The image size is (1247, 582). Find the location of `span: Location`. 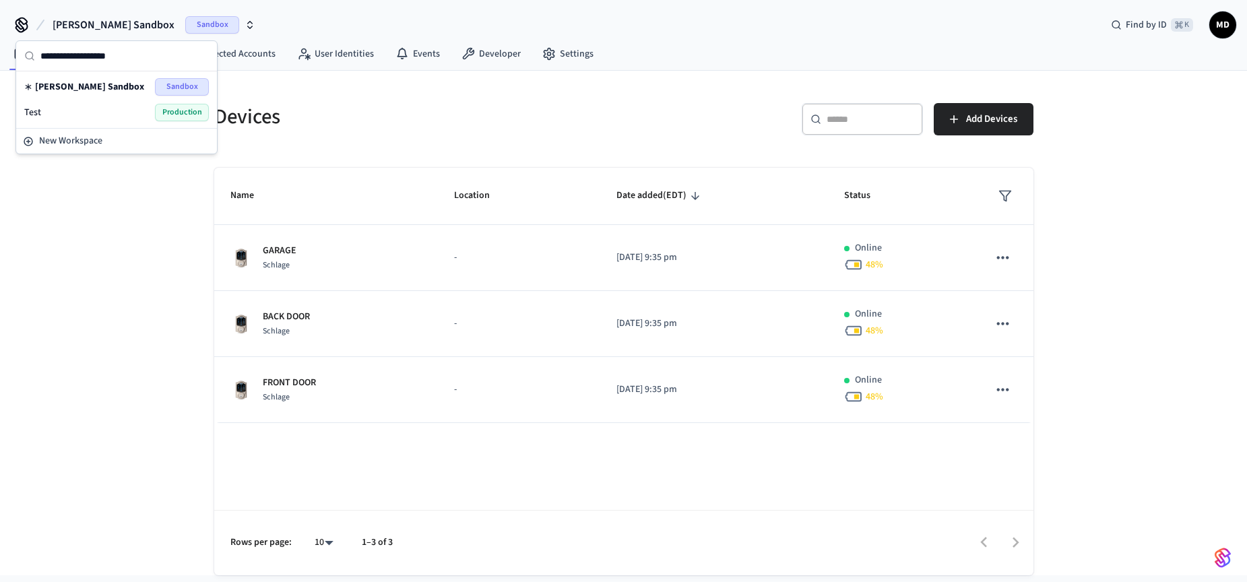

span: Location is located at coordinates (480, 195).